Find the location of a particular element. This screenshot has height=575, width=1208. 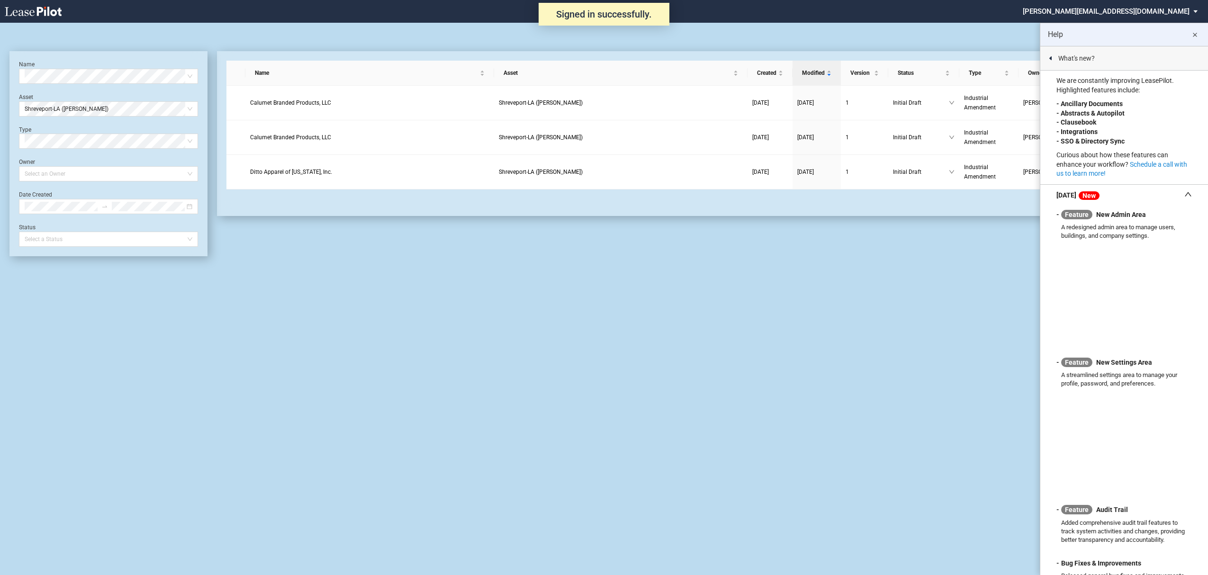

label: Asset is located at coordinates (26, 97).